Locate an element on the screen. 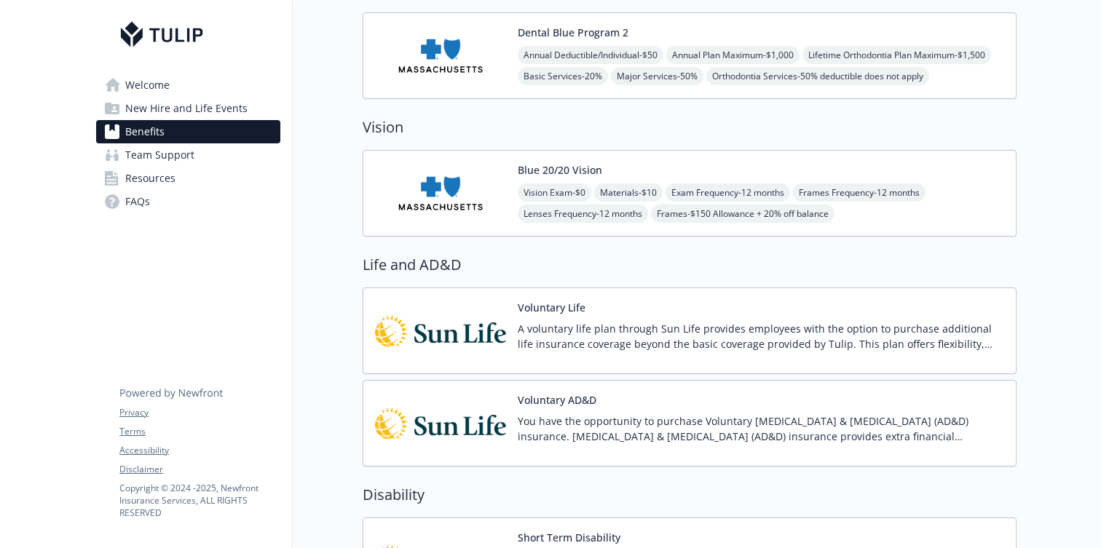 The height and width of the screenshot is (548, 1101). span: Vision Exam - $0 is located at coordinates (554, 192).